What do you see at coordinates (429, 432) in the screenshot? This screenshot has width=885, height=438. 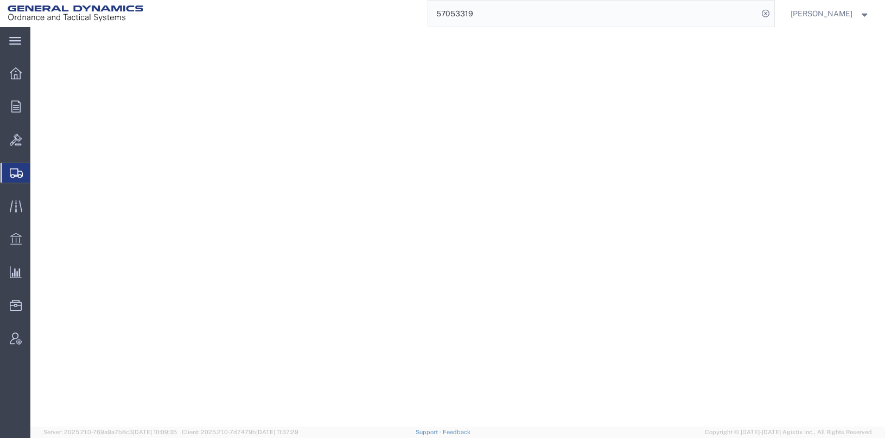 I see `a: Support` at bounding box center [429, 432].